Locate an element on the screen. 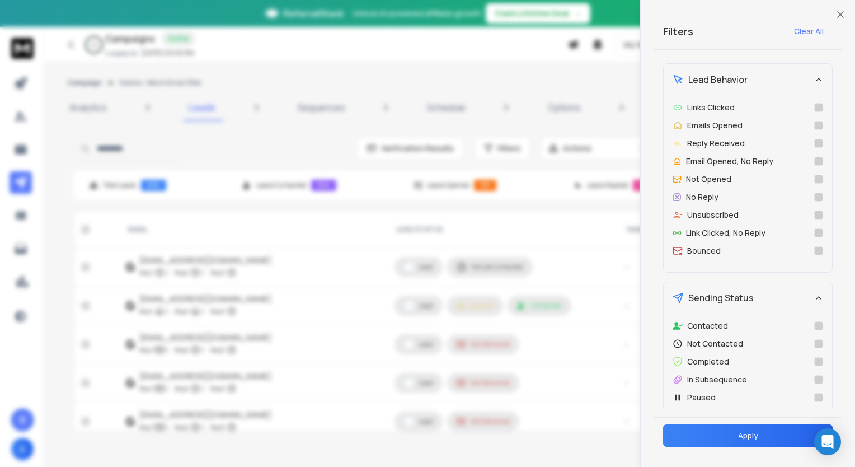  p: In Subsequence is located at coordinates (717, 379).